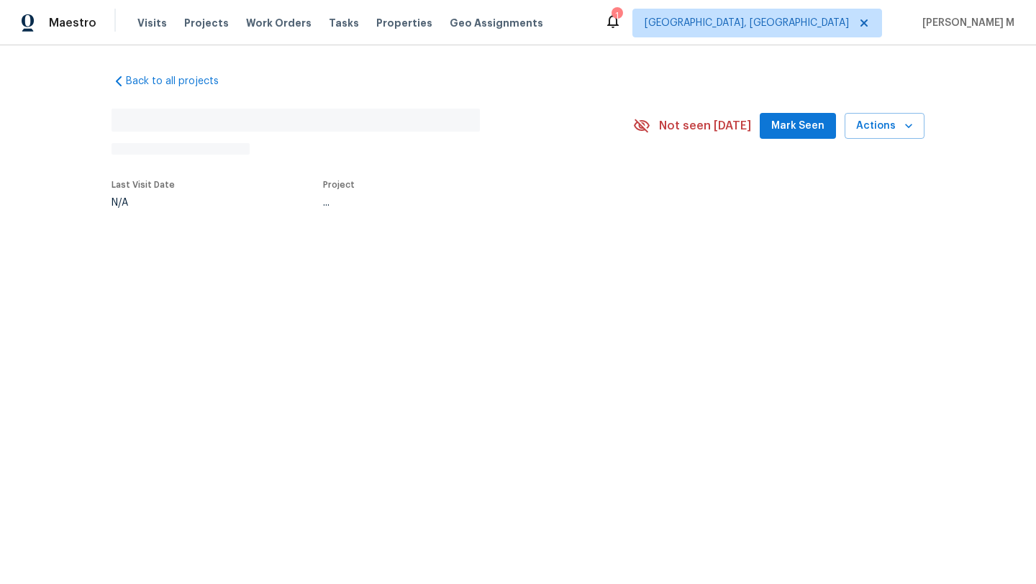  What do you see at coordinates (344, 23) in the screenshot?
I see `span: Tasks` at bounding box center [344, 23].